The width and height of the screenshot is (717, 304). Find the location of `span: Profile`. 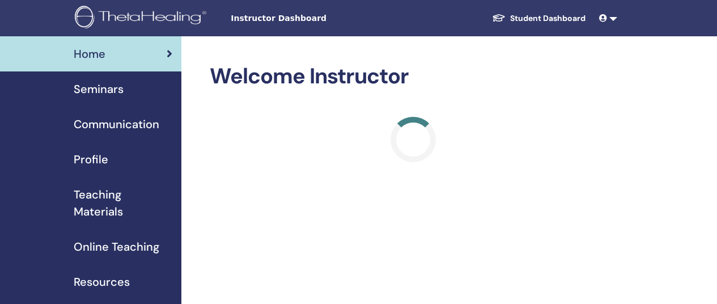

span: Profile is located at coordinates (91, 159).